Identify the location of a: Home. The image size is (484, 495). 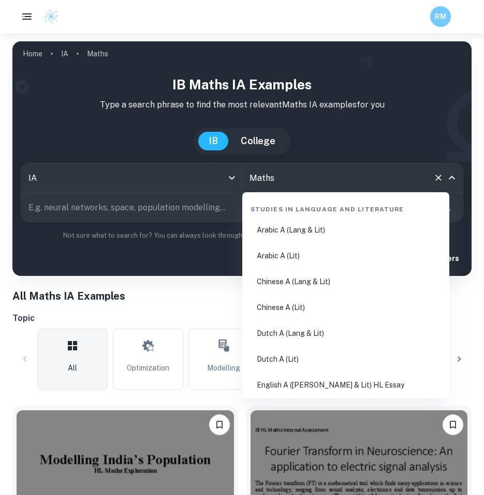
(33, 54).